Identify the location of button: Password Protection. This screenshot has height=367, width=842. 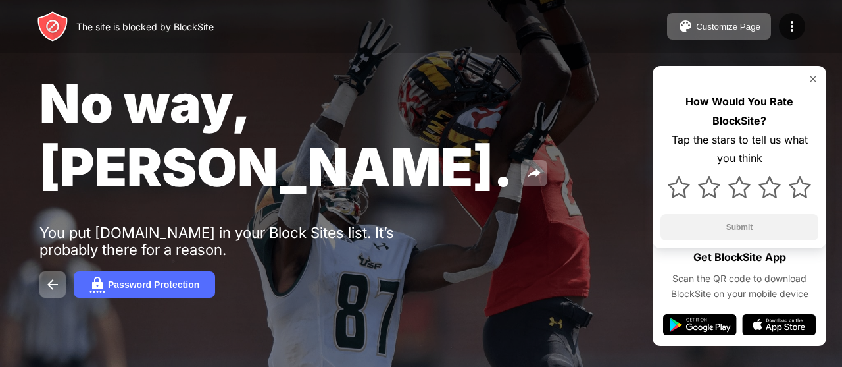
(144, 284).